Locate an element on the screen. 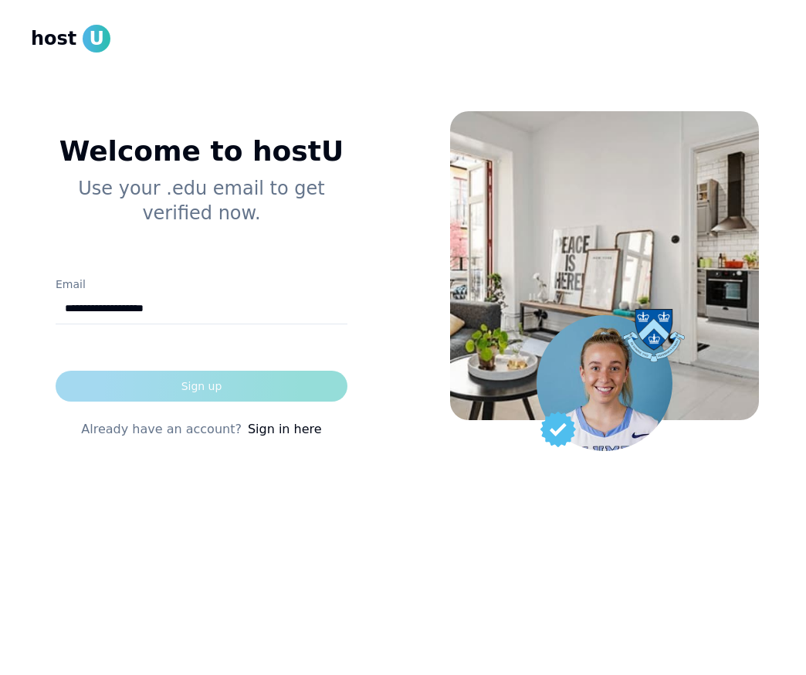  a: Sign in here is located at coordinates (285, 429).